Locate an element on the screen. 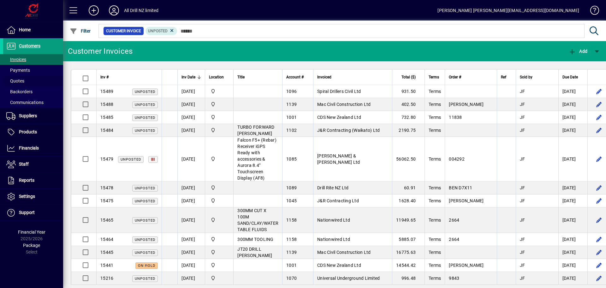 Image resolution: width=606 pixels, height=288 pixels. span: 15485 is located at coordinates (107, 117).